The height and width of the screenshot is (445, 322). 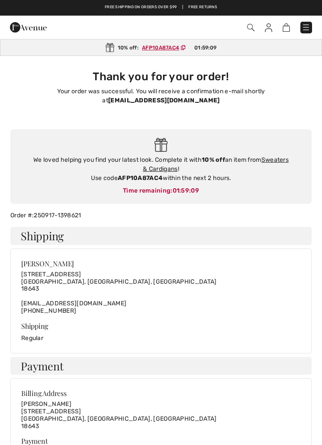 I want to click on img: 1ère Avenue, so click(x=28, y=27).